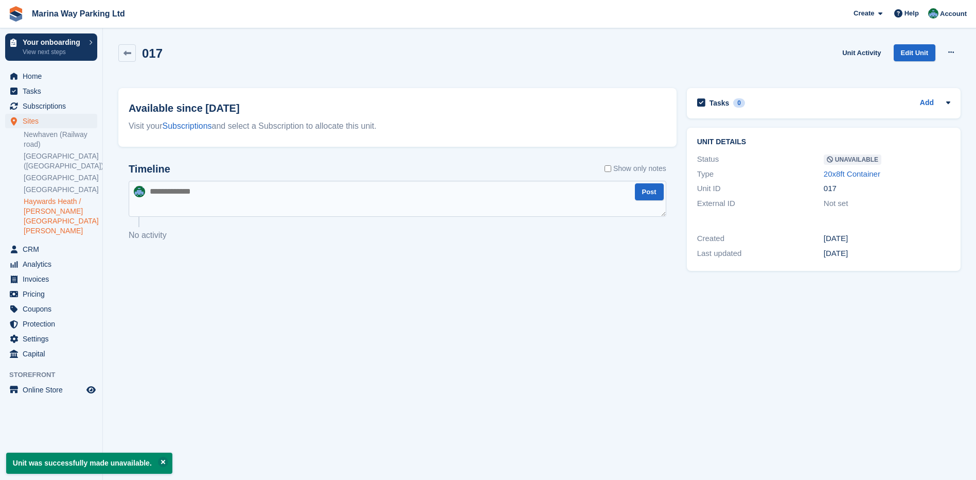 This screenshot has width=976, height=480. What do you see at coordinates (54, 106) in the screenshot?
I see `span: Subscriptions` at bounding box center [54, 106].